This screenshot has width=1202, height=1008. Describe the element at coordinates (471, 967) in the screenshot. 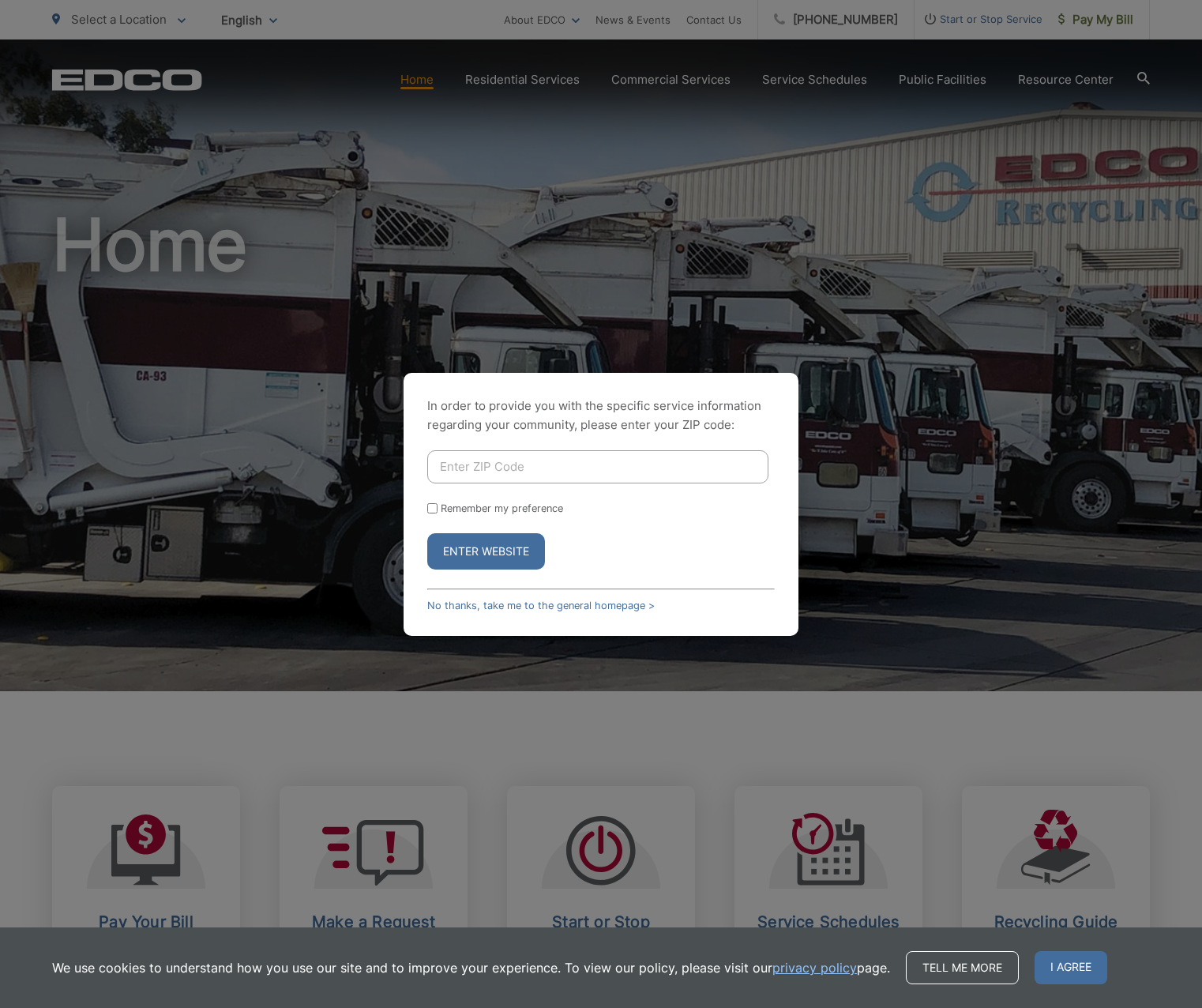

I see `p: We use cookies to understand how you use our site and to improve your experience. To view our pol...` at that location.